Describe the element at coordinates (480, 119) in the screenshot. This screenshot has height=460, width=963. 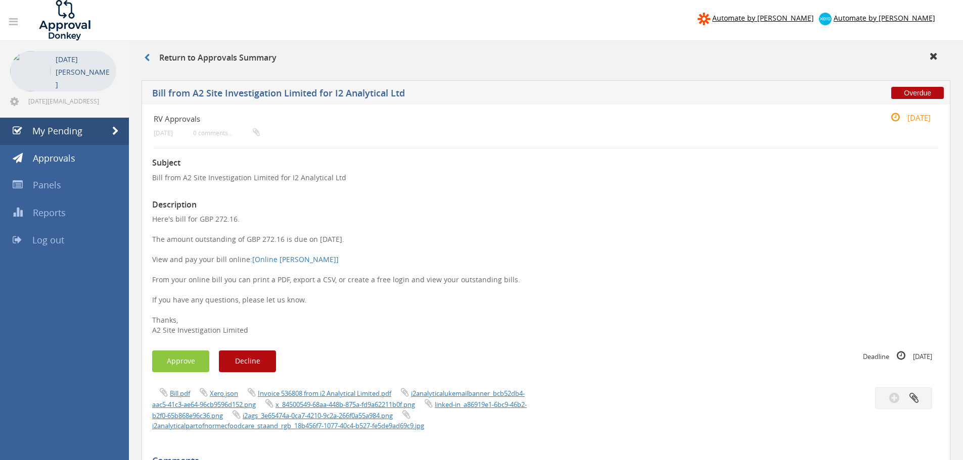
I see `h4: RV Approvals` at that location.